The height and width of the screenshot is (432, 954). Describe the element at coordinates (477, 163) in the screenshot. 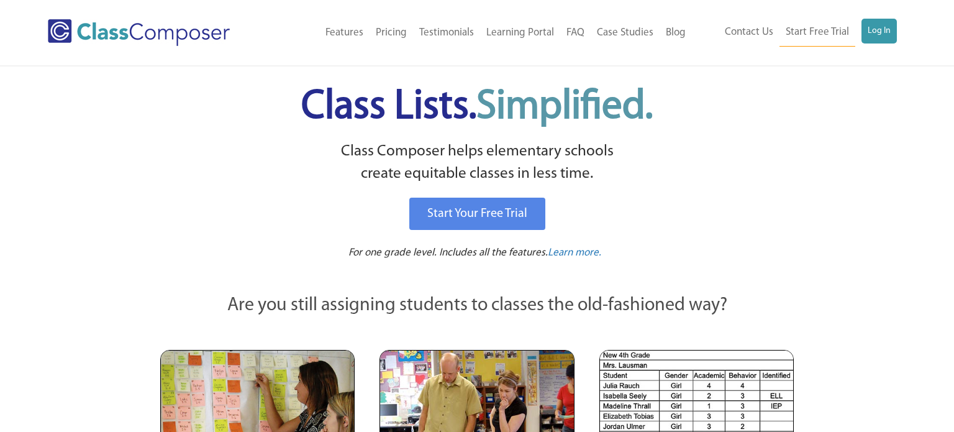

I see `p: Class Composer helps elementary schools create equitable classes in less time.` at that location.